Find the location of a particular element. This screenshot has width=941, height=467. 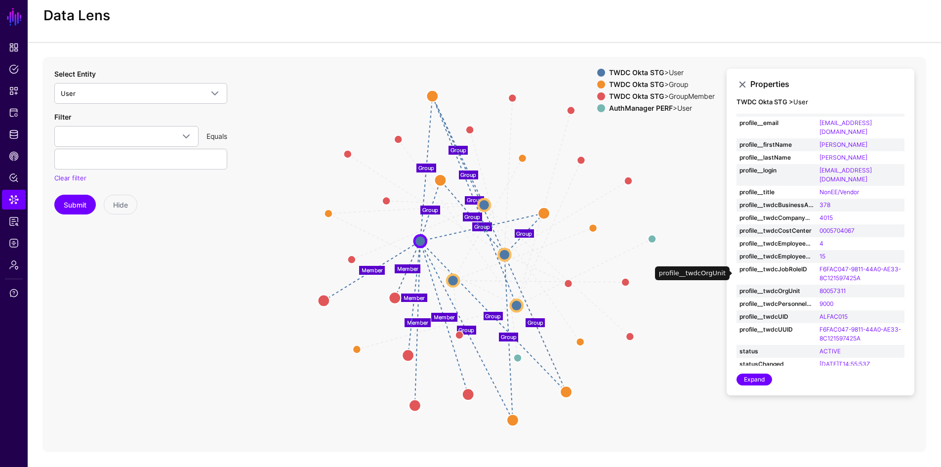

button: Submit is located at coordinates (75, 204).